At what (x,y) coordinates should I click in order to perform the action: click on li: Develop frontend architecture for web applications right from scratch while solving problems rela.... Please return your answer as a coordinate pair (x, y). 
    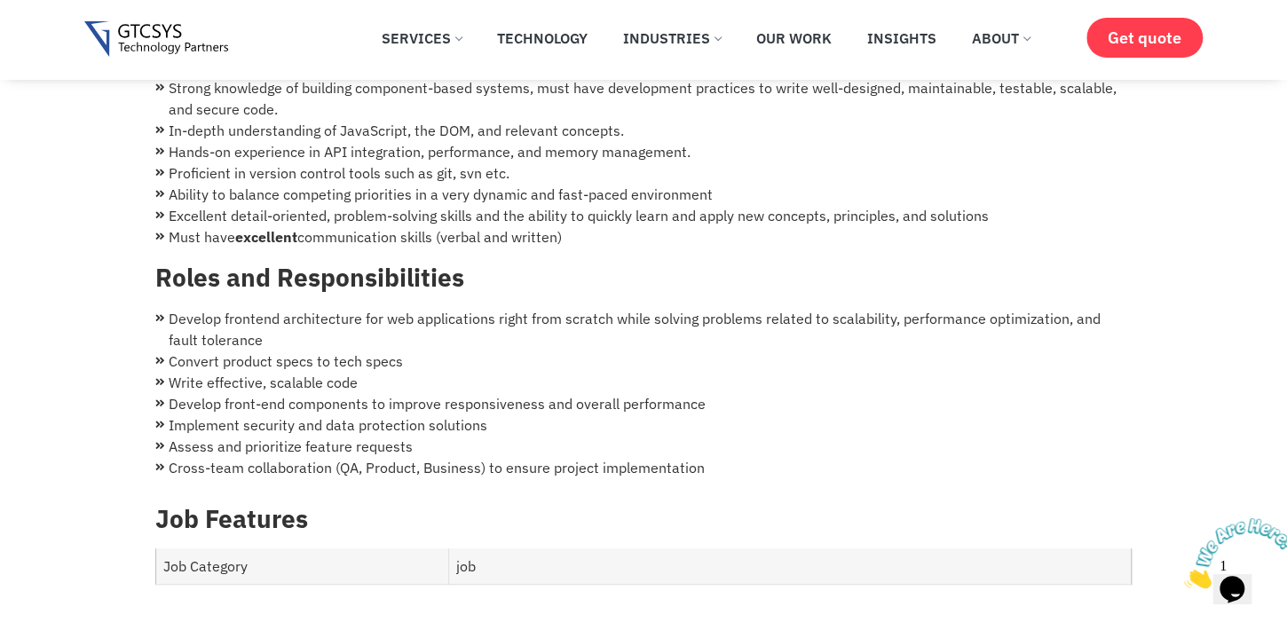
    Looking at the image, I should click on (644, 329).